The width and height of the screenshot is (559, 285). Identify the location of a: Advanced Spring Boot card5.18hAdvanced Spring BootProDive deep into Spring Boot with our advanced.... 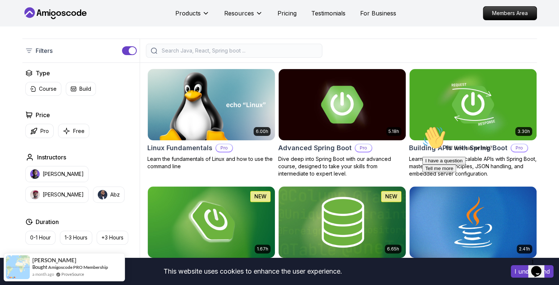
(342, 123).